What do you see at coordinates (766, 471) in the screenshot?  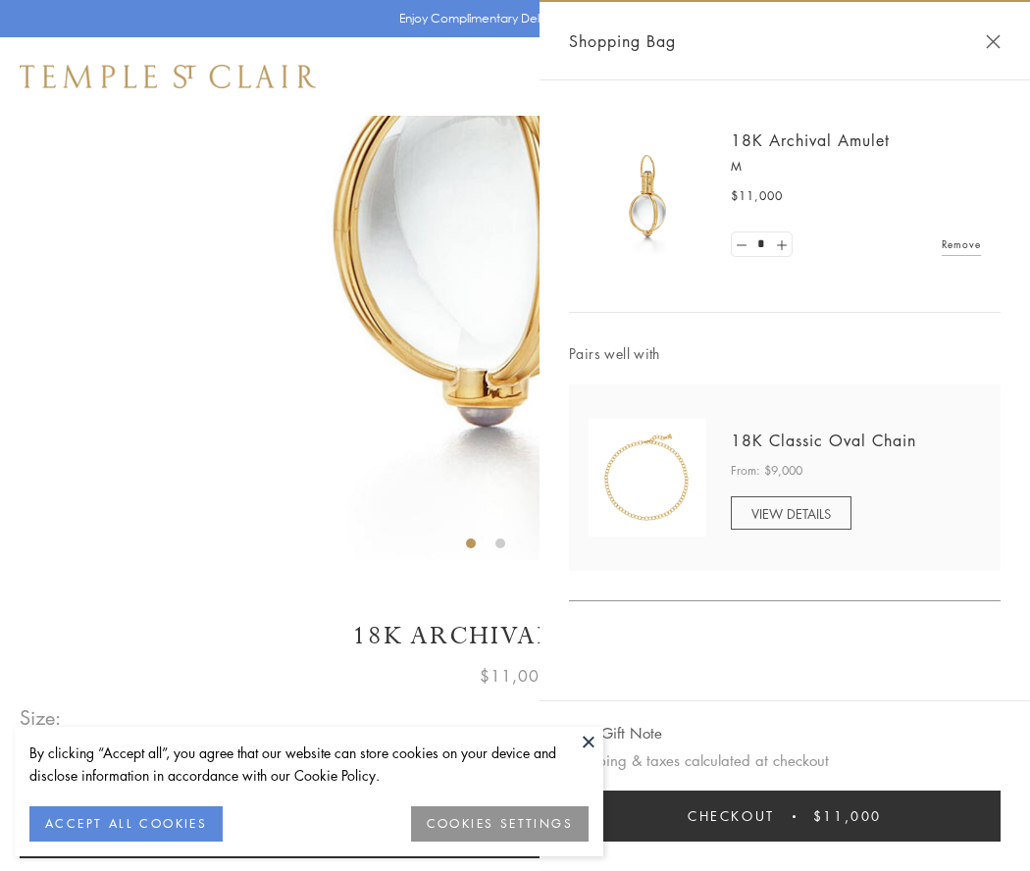 I see `span: From: $9,000` at bounding box center [766, 471].